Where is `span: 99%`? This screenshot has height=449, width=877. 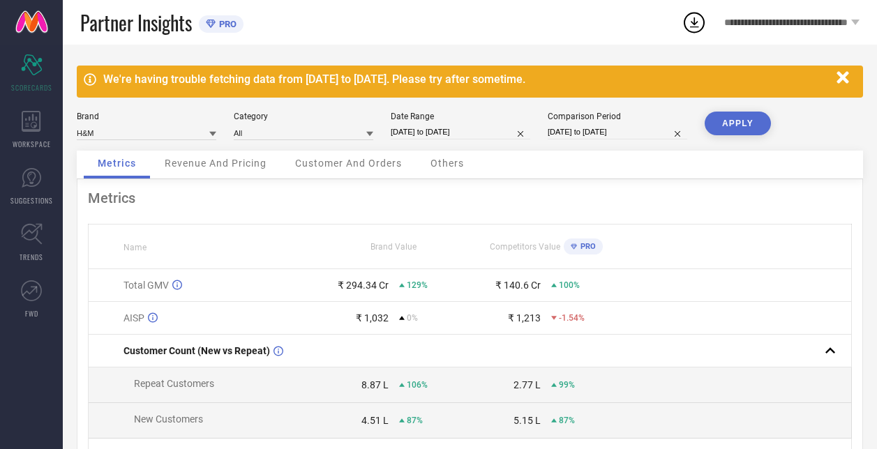 span: 99% is located at coordinates (567, 385).